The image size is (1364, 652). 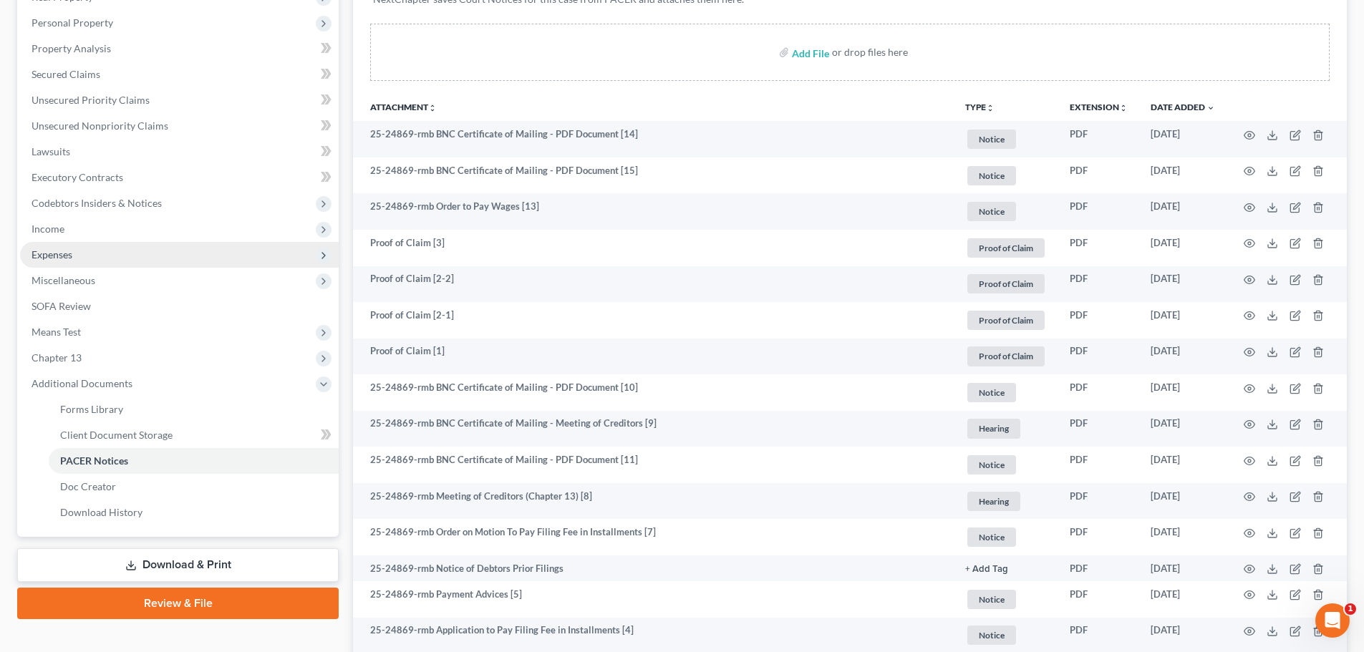 I want to click on a: SOFA Review, so click(x=179, y=306).